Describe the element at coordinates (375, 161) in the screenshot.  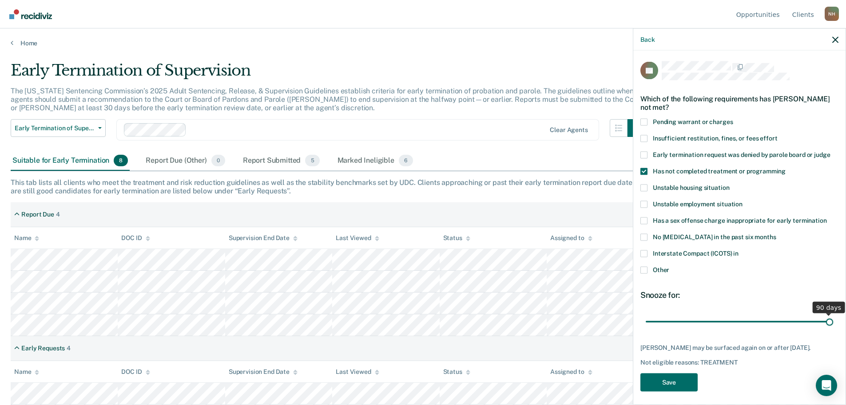
I see `div: Marked Ineligible` at that location.